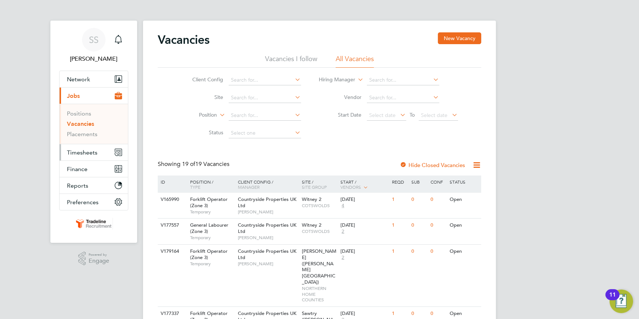 The image size is (639, 319). Describe the element at coordinates (319, 184) in the screenshot. I see `div: Site /` at that location.